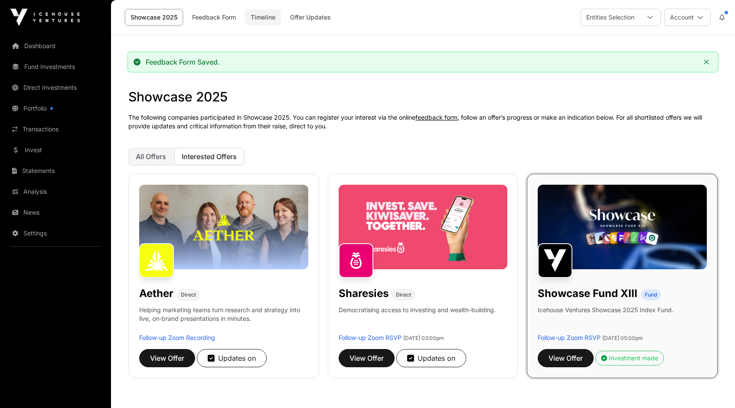  What do you see at coordinates (224, 320) in the screenshot?
I see `p: Helping marketing teams turn research and strategy into live, on-brand presentations in minutes.` at bounding box center [224, 320].